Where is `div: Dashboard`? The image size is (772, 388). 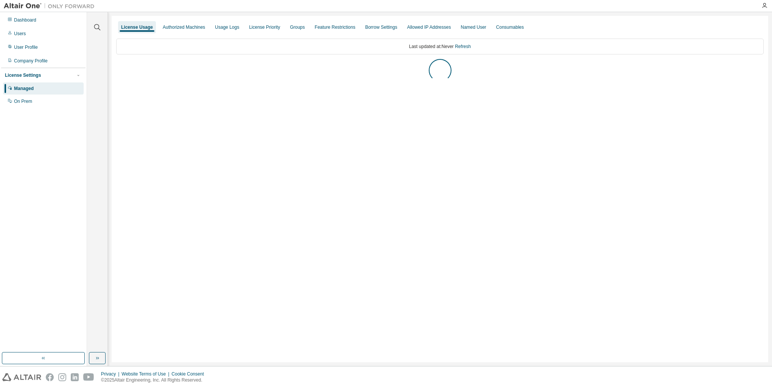
div: Dashboard is located at coordinates (25, 20).